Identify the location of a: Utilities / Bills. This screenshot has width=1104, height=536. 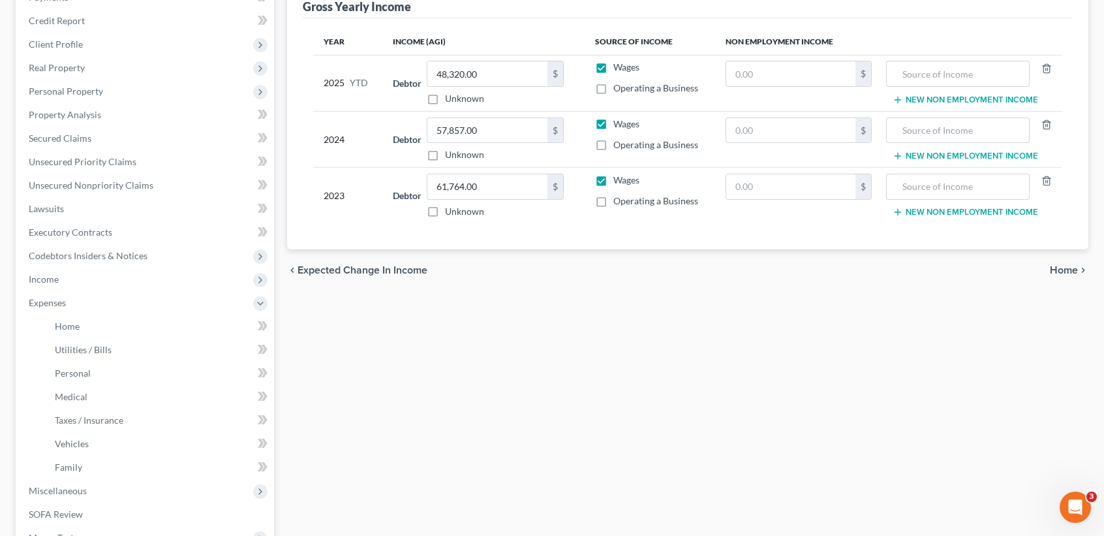
(159, 350).